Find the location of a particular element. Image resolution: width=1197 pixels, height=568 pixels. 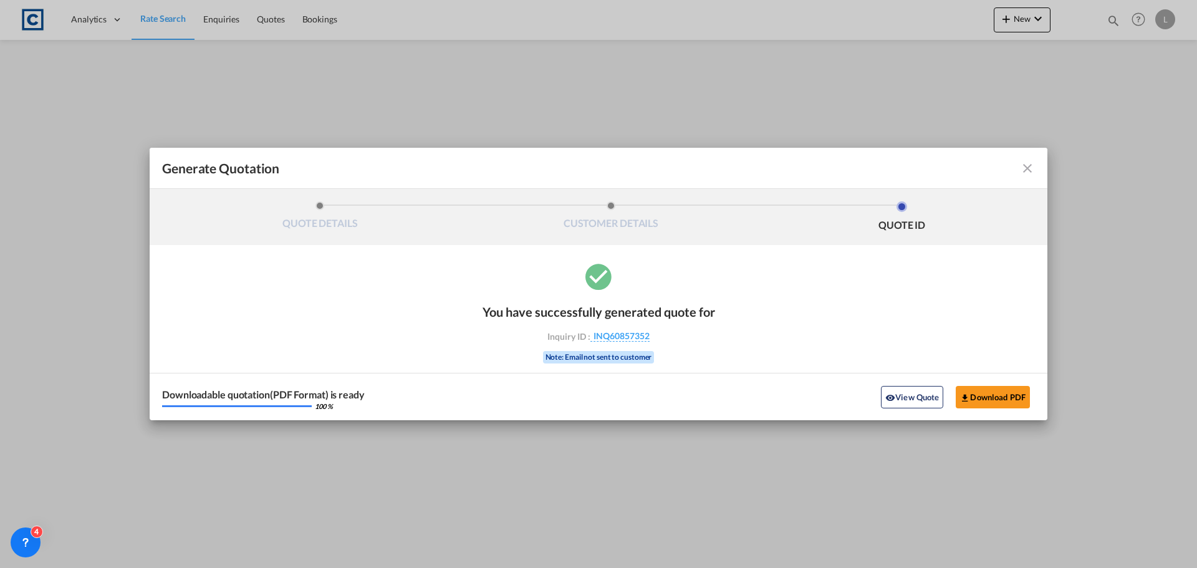

button: Download PDF is located at coordinates (992, 397).